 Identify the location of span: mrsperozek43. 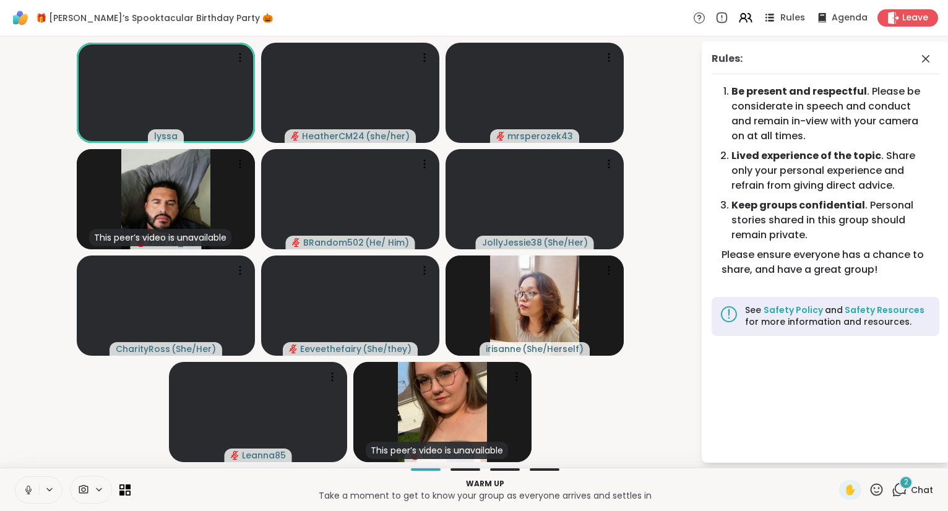
(540, 136).